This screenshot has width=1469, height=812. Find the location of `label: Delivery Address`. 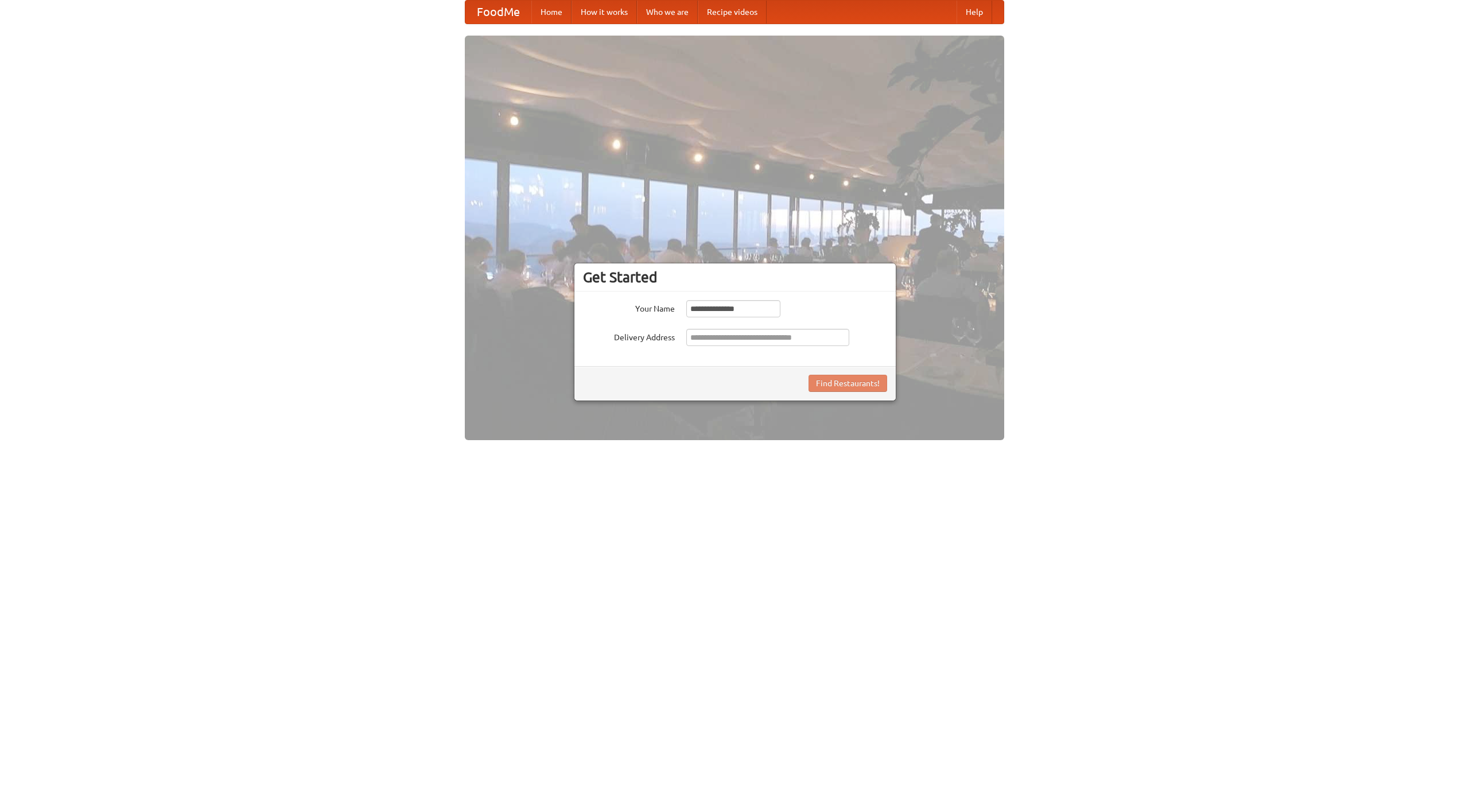

label: Delivery Address is located at coordinates (628, 335).